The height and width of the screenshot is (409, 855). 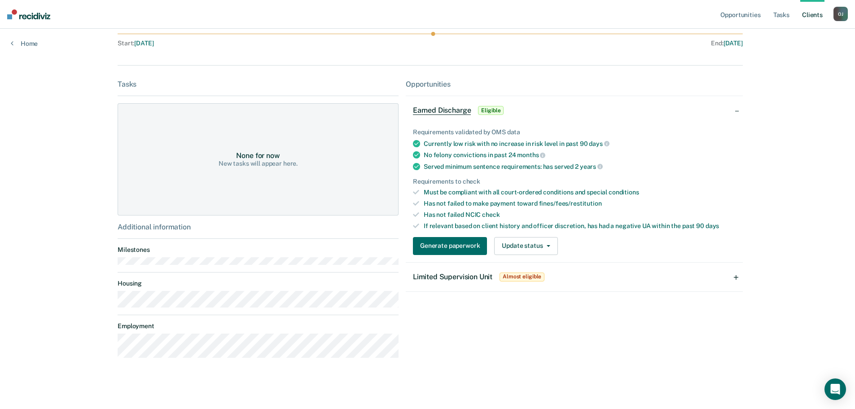 What do you see at coordinates (522, 277) in the screenshot?
I see `span: Almost eligible` at bounding box center [522, 277].